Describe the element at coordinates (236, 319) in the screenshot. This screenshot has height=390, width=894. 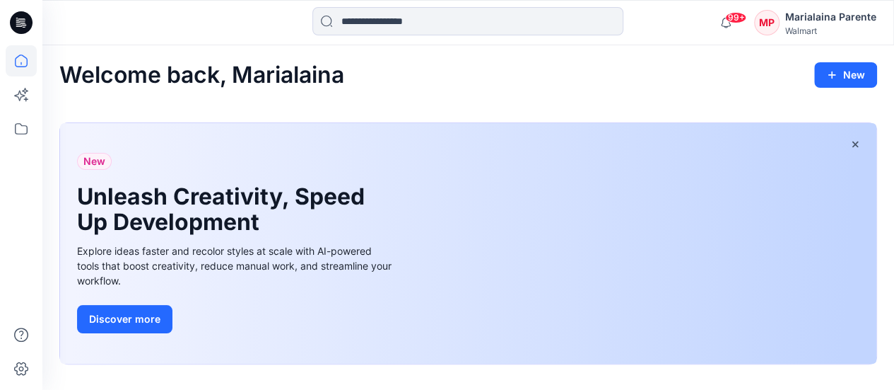
I see `a: Discover more` at that location.